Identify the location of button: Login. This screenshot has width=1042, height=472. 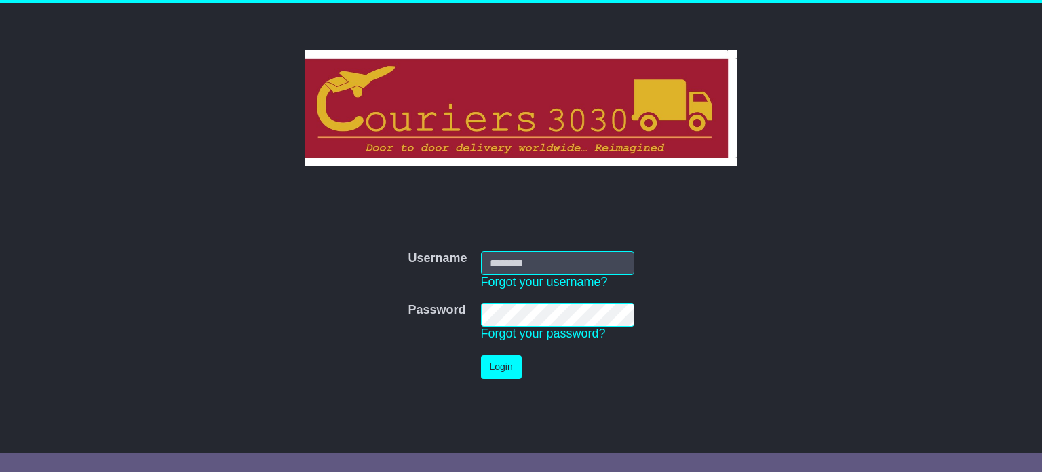
(501, 366).